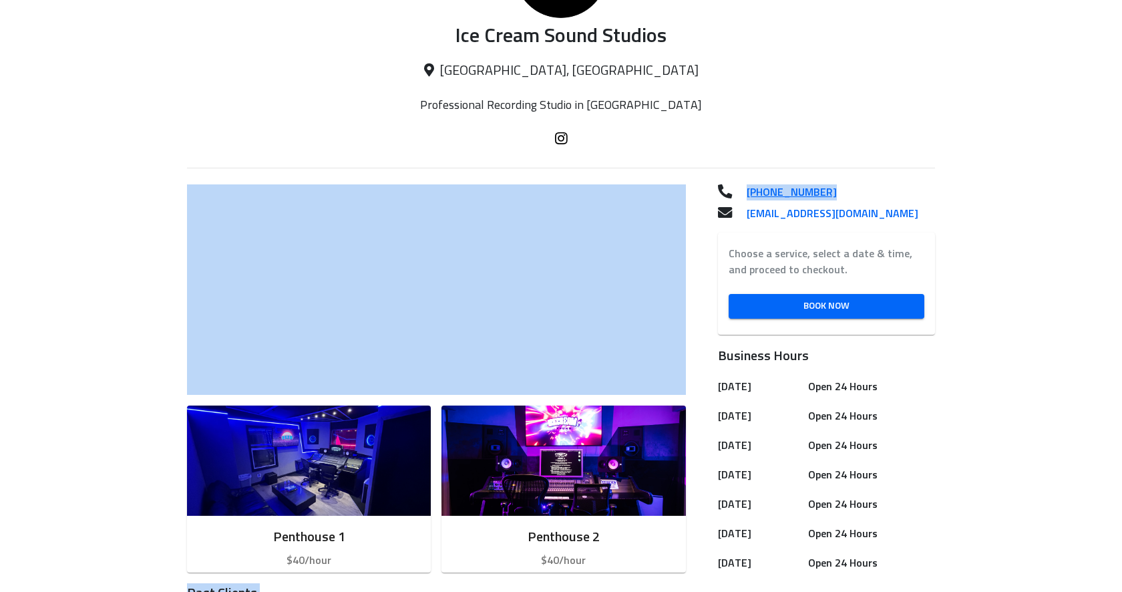  What do you see at coordinates (563, 537) in the screenshot?
I see `h6: Penthouse 2` at bounding box center [563, 537].